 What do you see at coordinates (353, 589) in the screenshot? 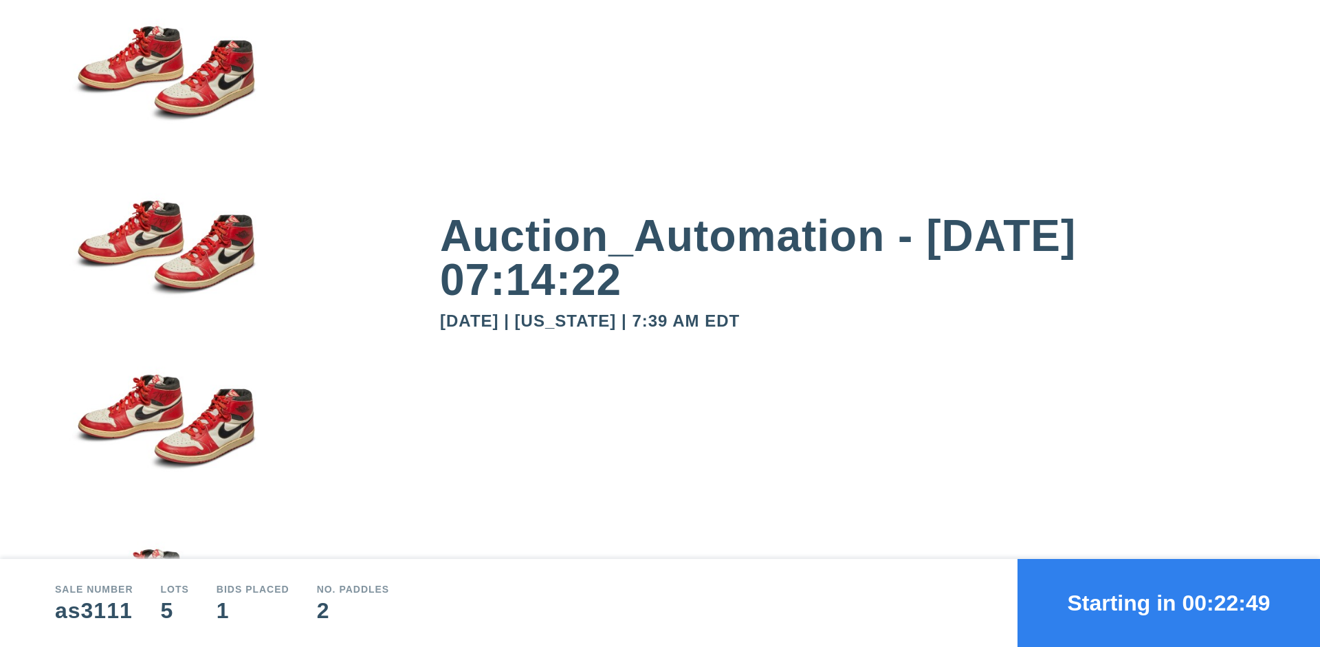
I see `div: No. Paddles` at bounding box center [353, 589].